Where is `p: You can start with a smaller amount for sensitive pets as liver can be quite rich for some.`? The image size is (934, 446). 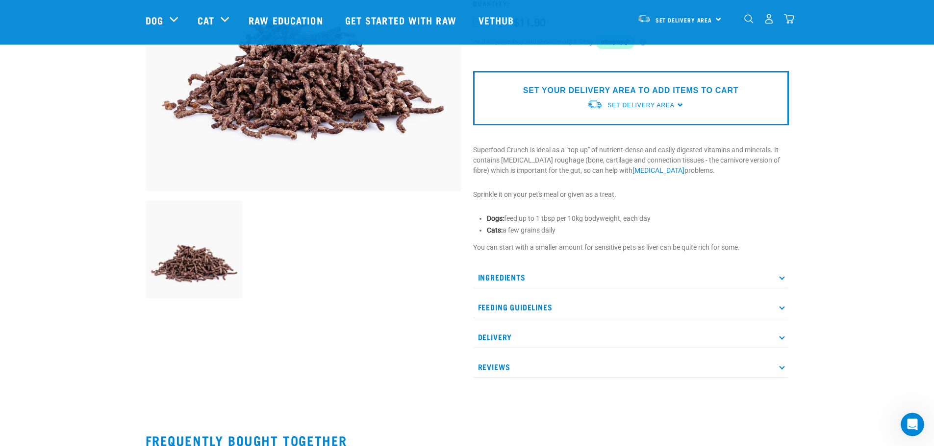
p: You can start with a smaller amount for sensitive pets as liver can be quite rich for some. is located at coordinates (631, 247).